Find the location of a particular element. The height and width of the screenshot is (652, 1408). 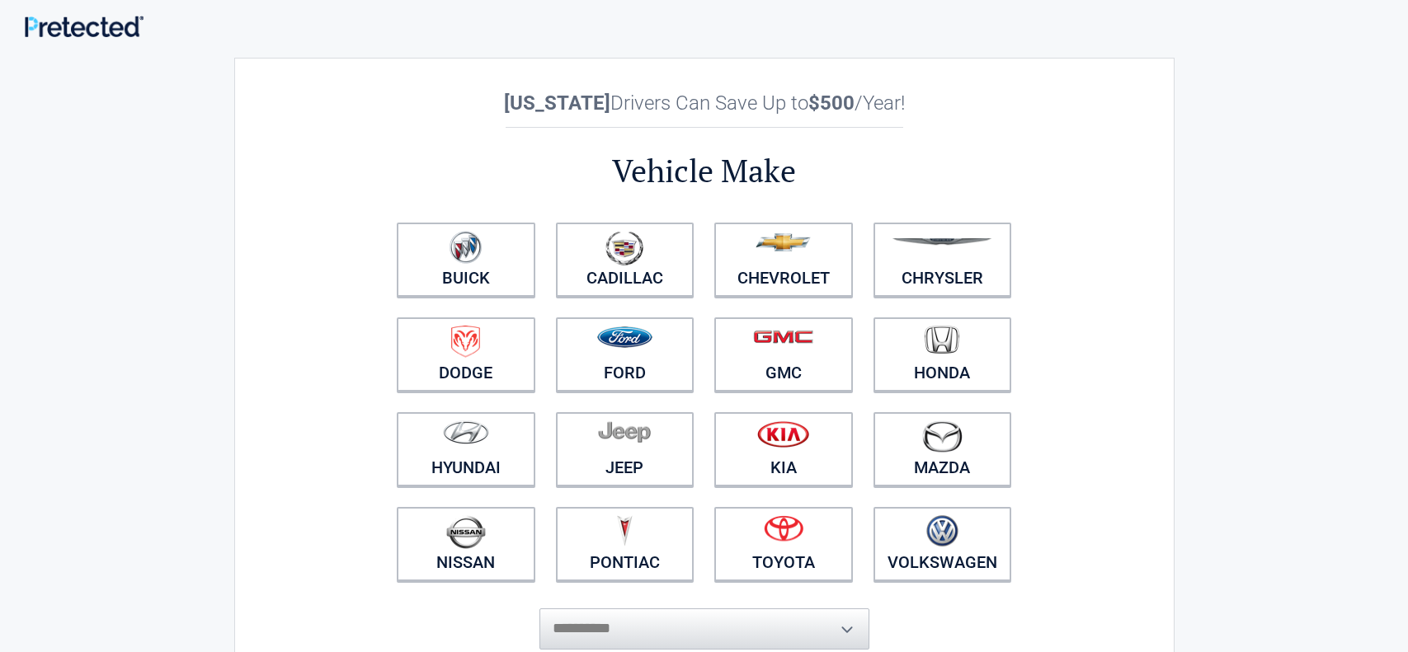

img: buick is located at coordinates (465, 247).